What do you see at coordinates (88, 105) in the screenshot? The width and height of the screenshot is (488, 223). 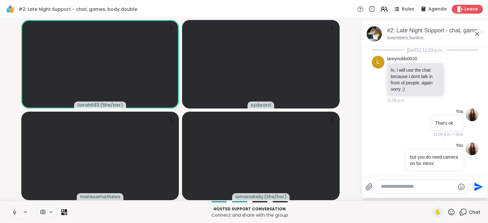 I see `span: SarahR83` at bounding box center [88, 105].